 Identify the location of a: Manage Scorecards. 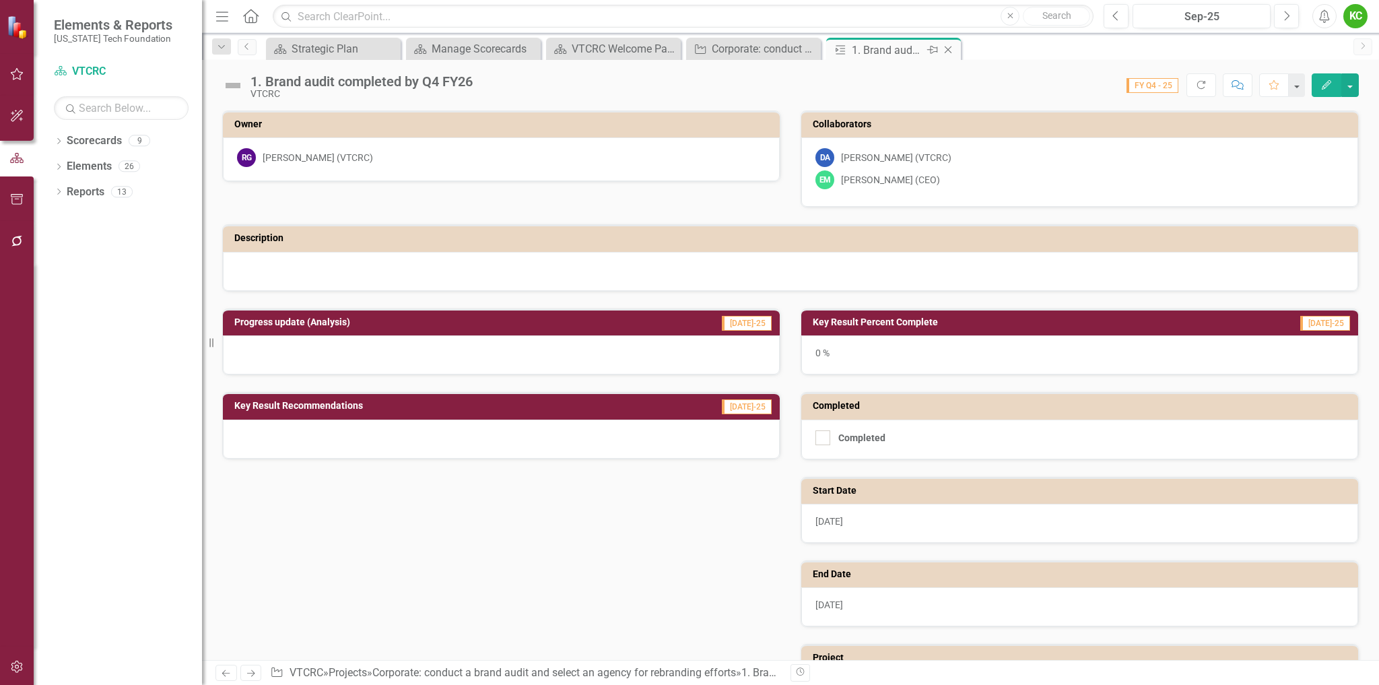
(473, 48).